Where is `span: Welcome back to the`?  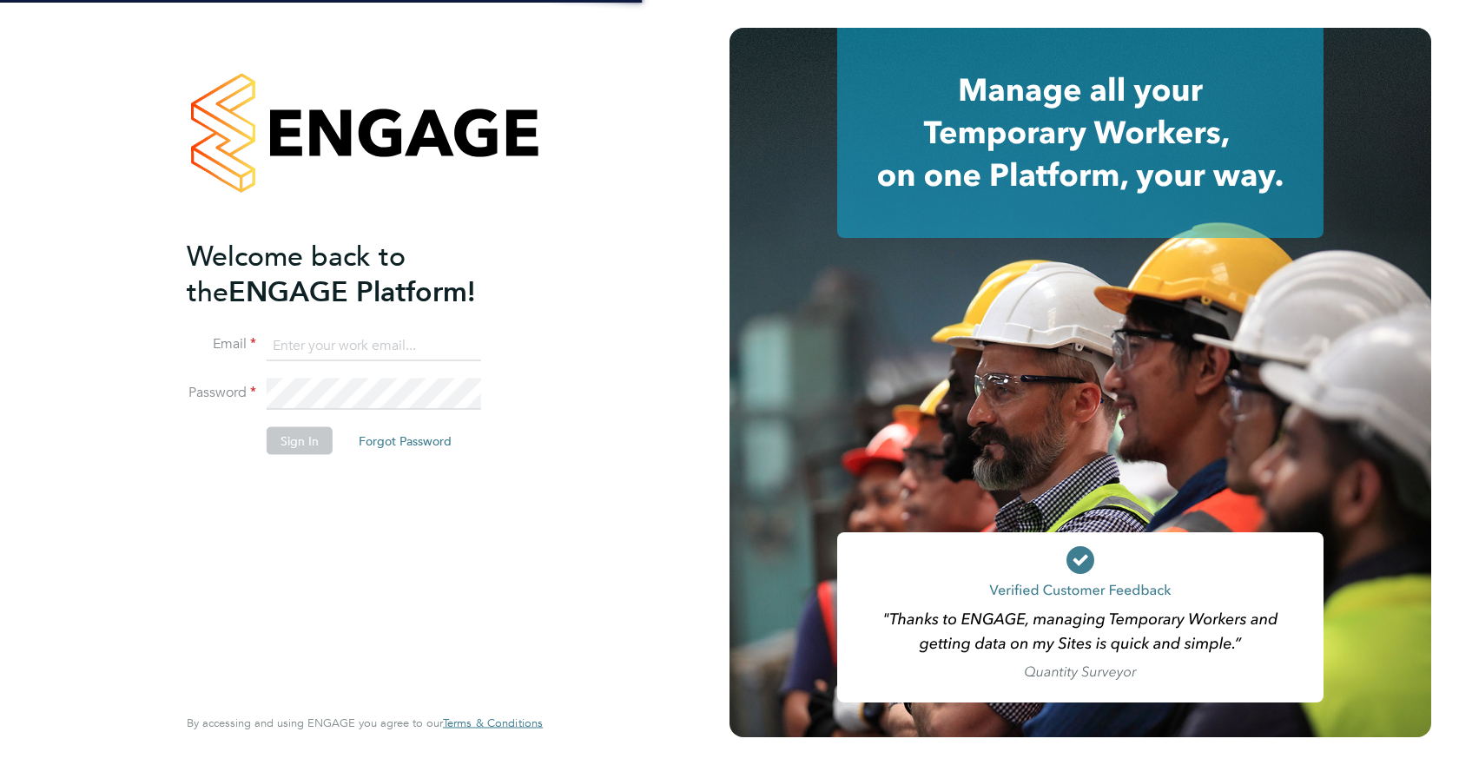 span: Welcome back to the is located at coordinates (296, 274).